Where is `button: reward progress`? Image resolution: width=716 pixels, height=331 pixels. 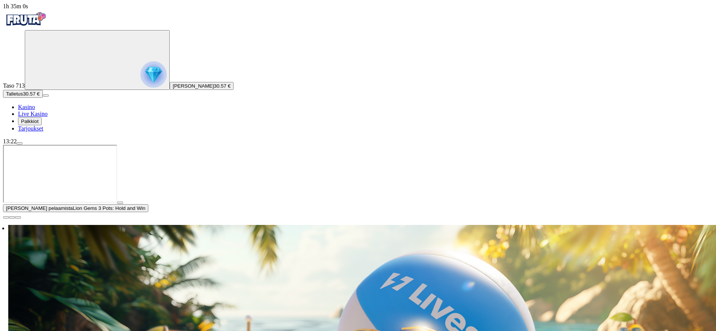
button: reward progress is located at coordinates (97, 60).